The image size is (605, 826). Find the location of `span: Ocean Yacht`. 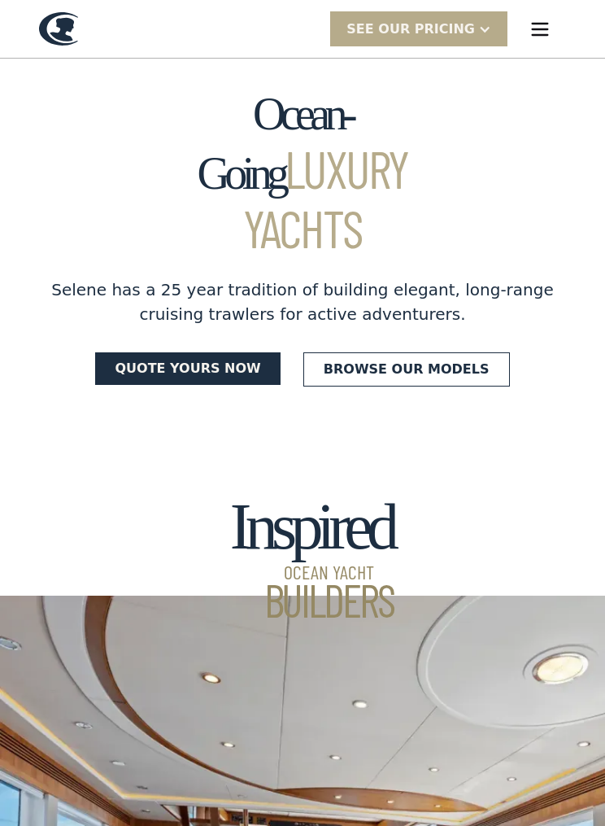

span: Ocean Yacht is located at coordinates (303, 572).